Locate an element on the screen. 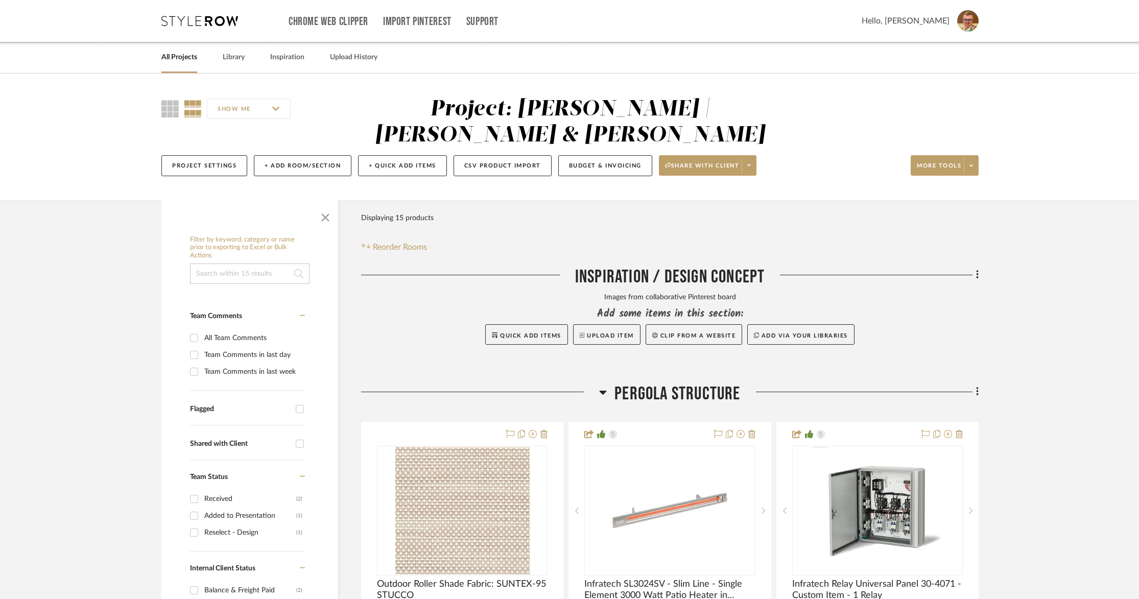  div: Images from collaborative Pinterest board is located at coordinates (670, 298).